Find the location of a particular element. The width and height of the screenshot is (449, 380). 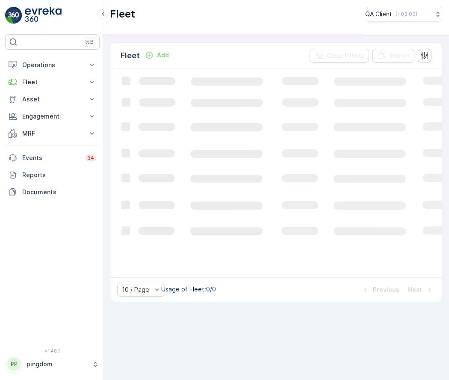

button: Asset is located at coordinates (52, 99).